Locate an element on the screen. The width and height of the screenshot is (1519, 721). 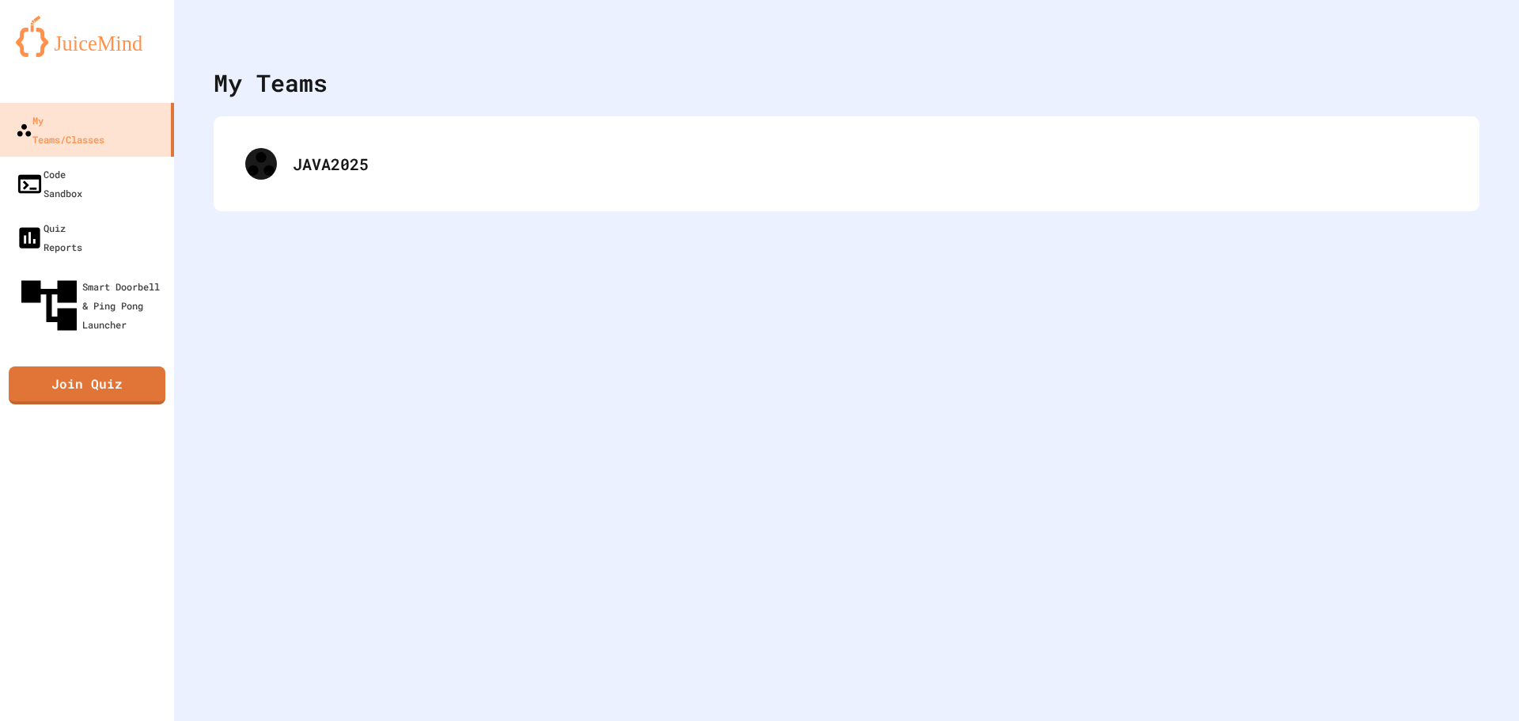
div: Code Sandbox is located at coordinates (49, 184).